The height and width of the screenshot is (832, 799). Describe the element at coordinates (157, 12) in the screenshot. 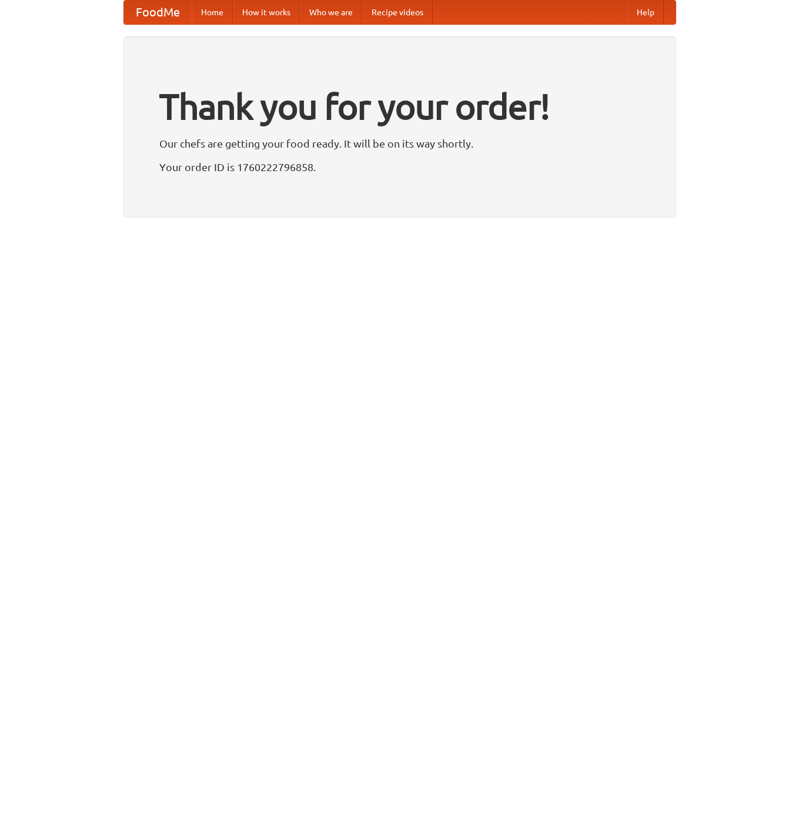

I see `a: FoodMe` at that location.